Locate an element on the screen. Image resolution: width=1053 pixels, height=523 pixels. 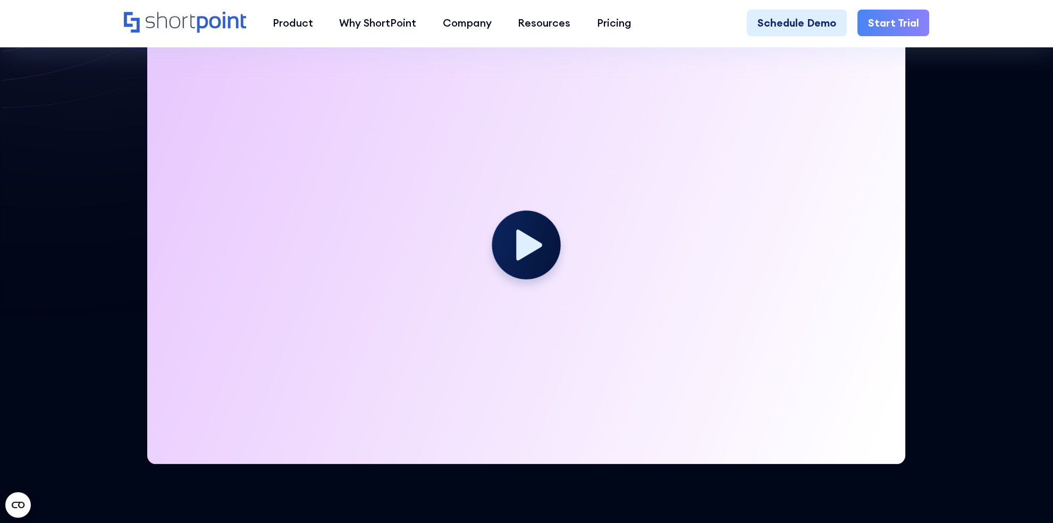
a: Company is located at coordinates (467, 23).